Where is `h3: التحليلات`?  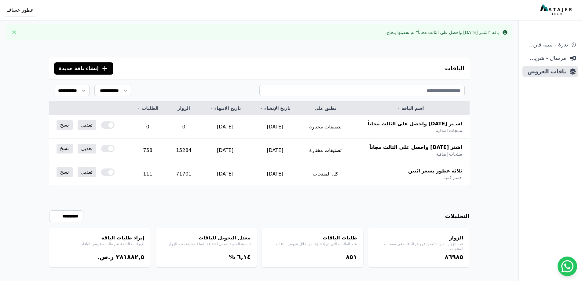
h3: التحليلات is located at coordinates (458, 216).